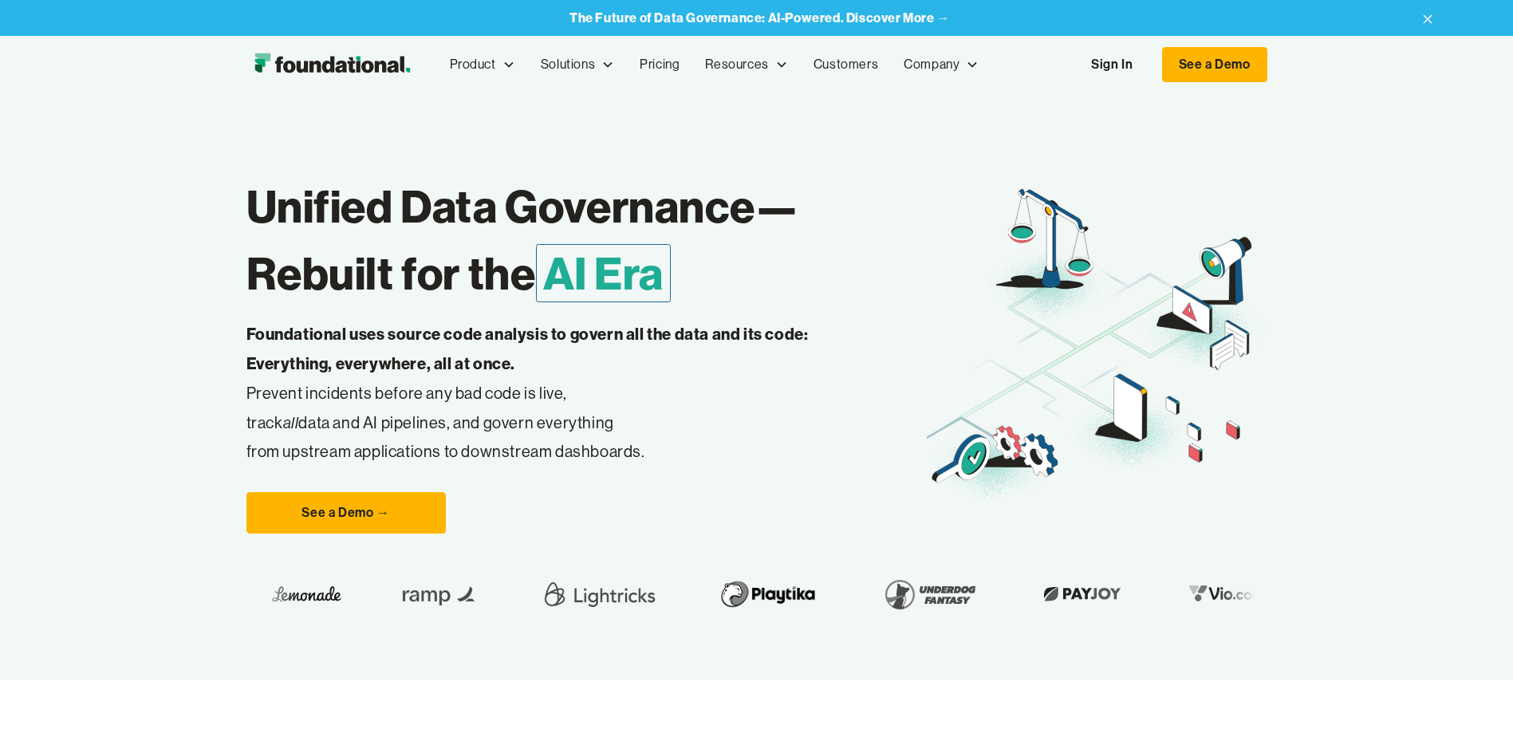 Image resolution: width=1513 pixels, height=737 pixels. Describe the element at coordinates (759, 18) in the screenshot. I see `a: The Future of Data Governance: AI-Powered. Discover More →` at that location.